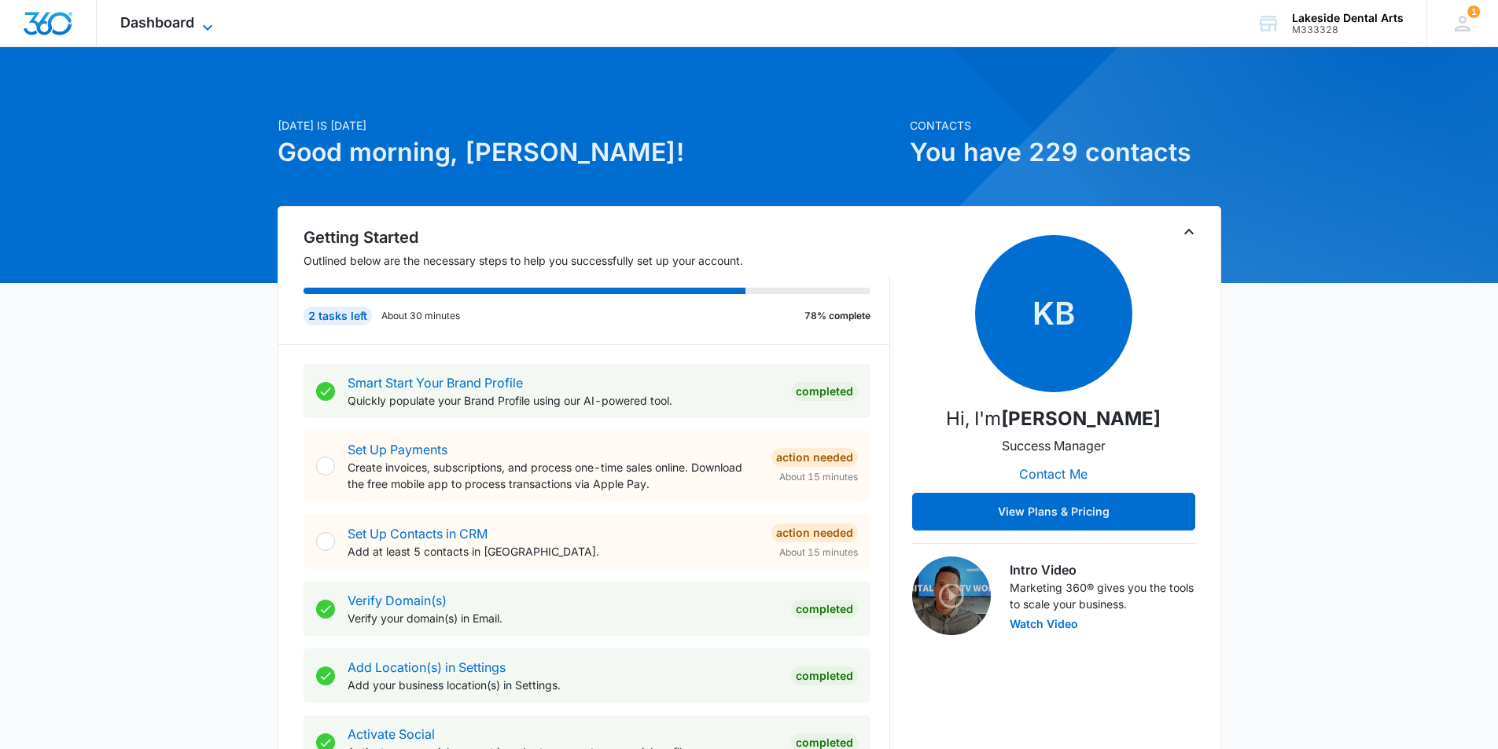 The width and height of the screenshot is (1498, 749). I want to click on div: account name, so click(1348, 18).